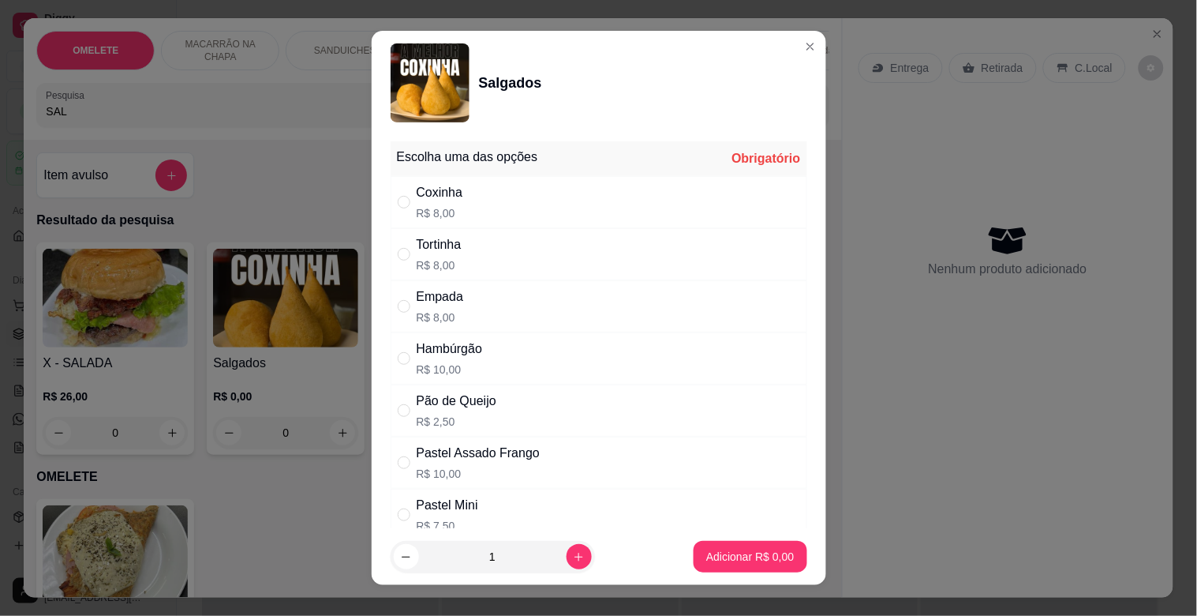 The image size is (1197, 616). What do you see at coordinates (430, 83) in the screenshot?
I see `img: product-image` at bounding box center [430, 83].